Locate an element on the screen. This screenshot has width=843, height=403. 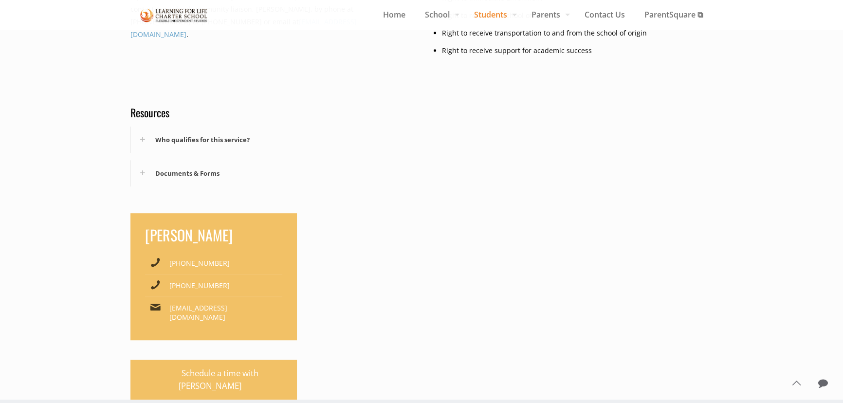
img: Support is located at coordinates (174, 15).